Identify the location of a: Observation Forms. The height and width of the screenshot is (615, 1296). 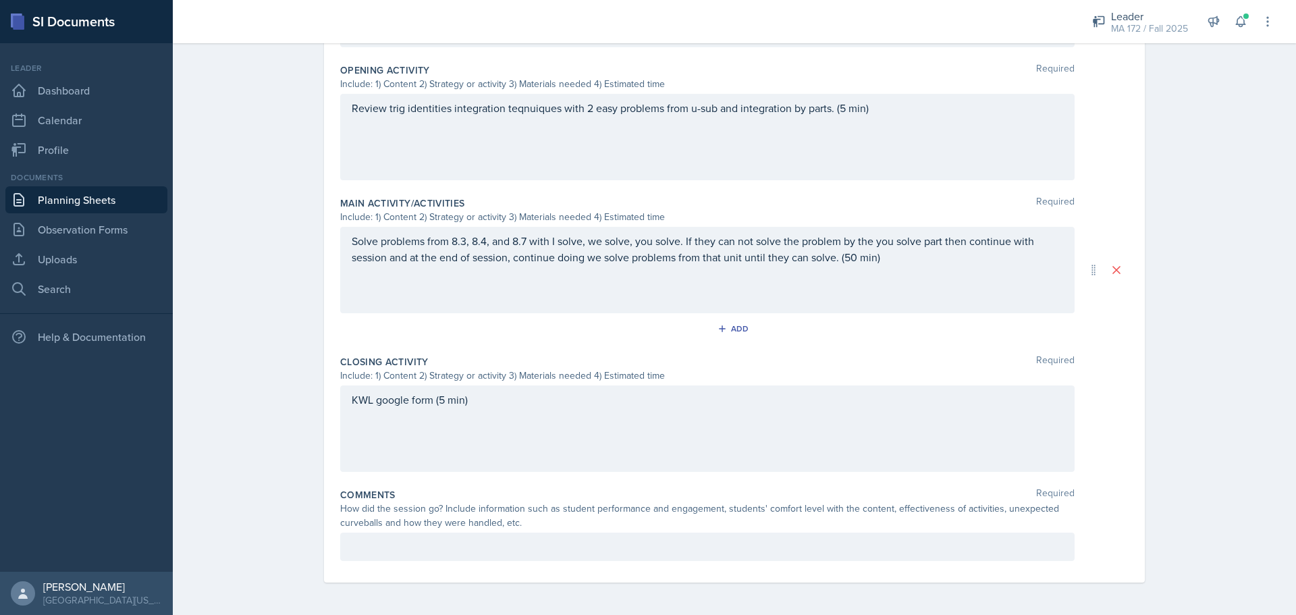
(86, 229).